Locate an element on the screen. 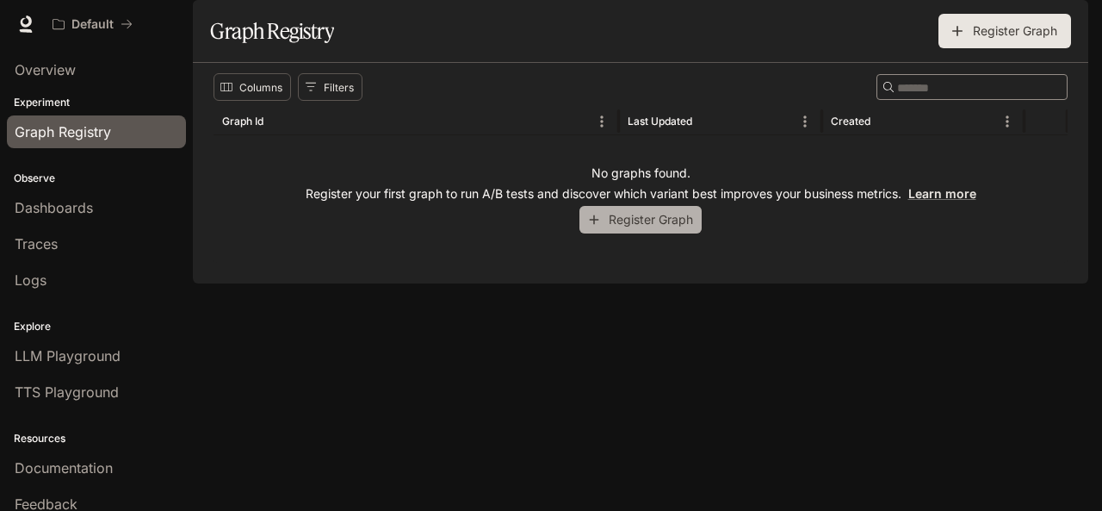 The width and height of the screenshot is (1102, 511). button: All workspaces is located at coordinates (92, 24).